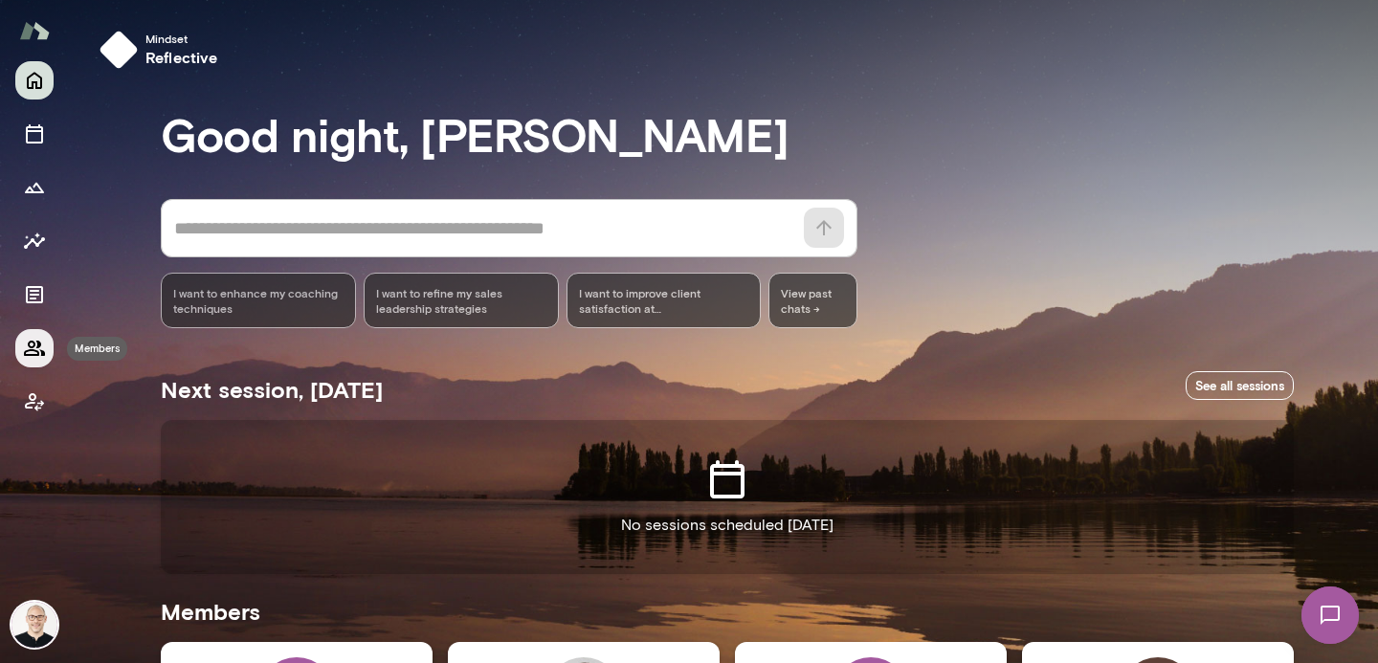 This screenshot has width=1378, height=663. I want to click on img: Michael Wilson, so click(34, 625).